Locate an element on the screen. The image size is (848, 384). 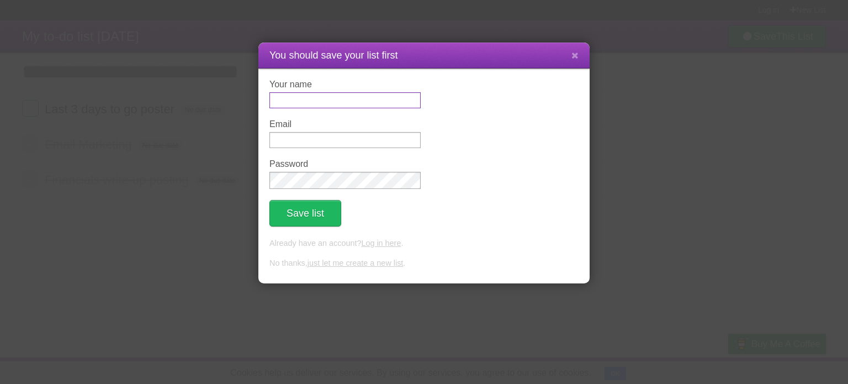
label: Password is located at coordinates (345, 164).